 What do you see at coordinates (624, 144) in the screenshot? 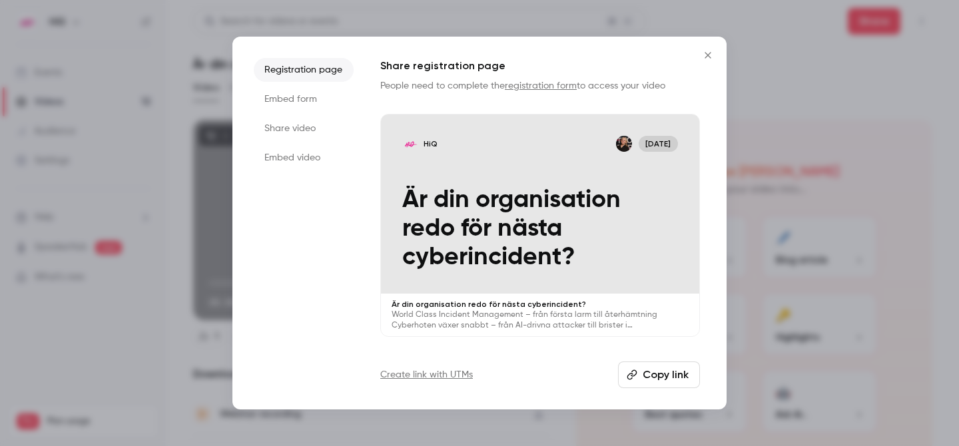
I see `img: Pernilla Rönn` at bounding box center [624, 144].